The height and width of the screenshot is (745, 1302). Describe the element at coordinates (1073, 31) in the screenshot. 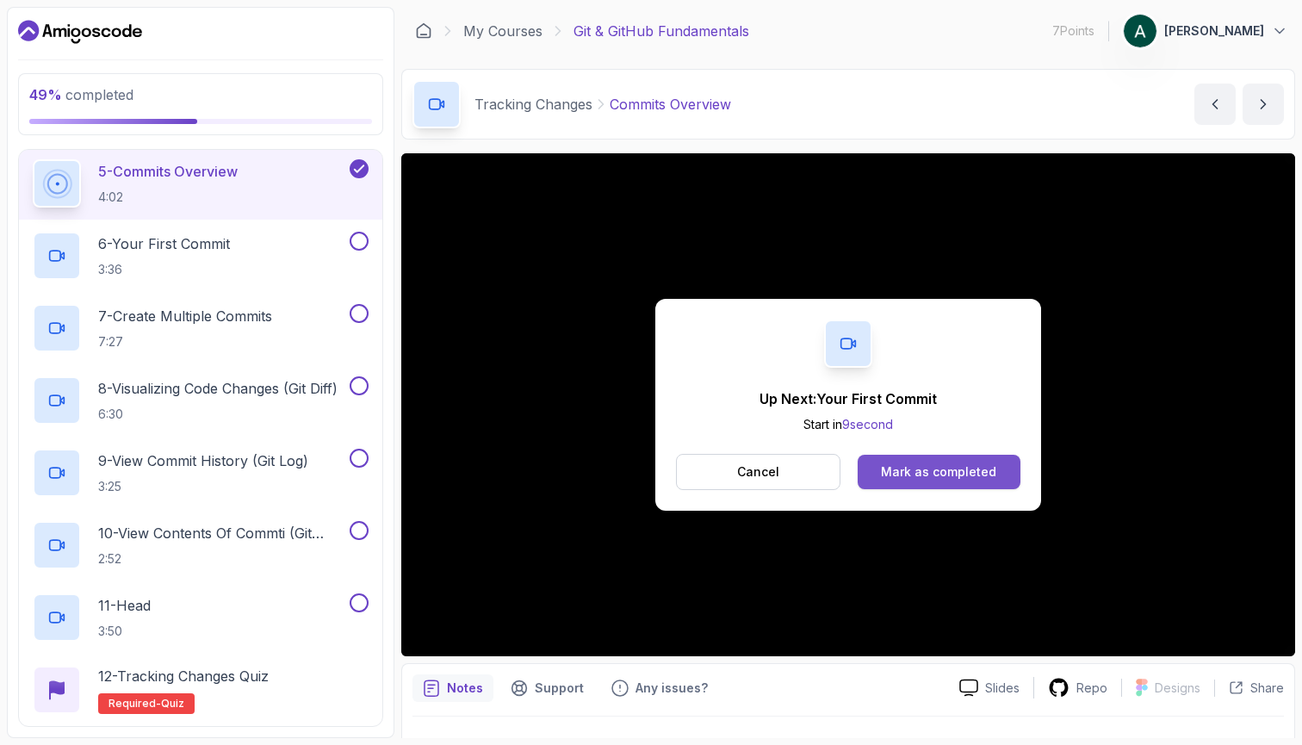

I see `p: 7 Points` at that location.